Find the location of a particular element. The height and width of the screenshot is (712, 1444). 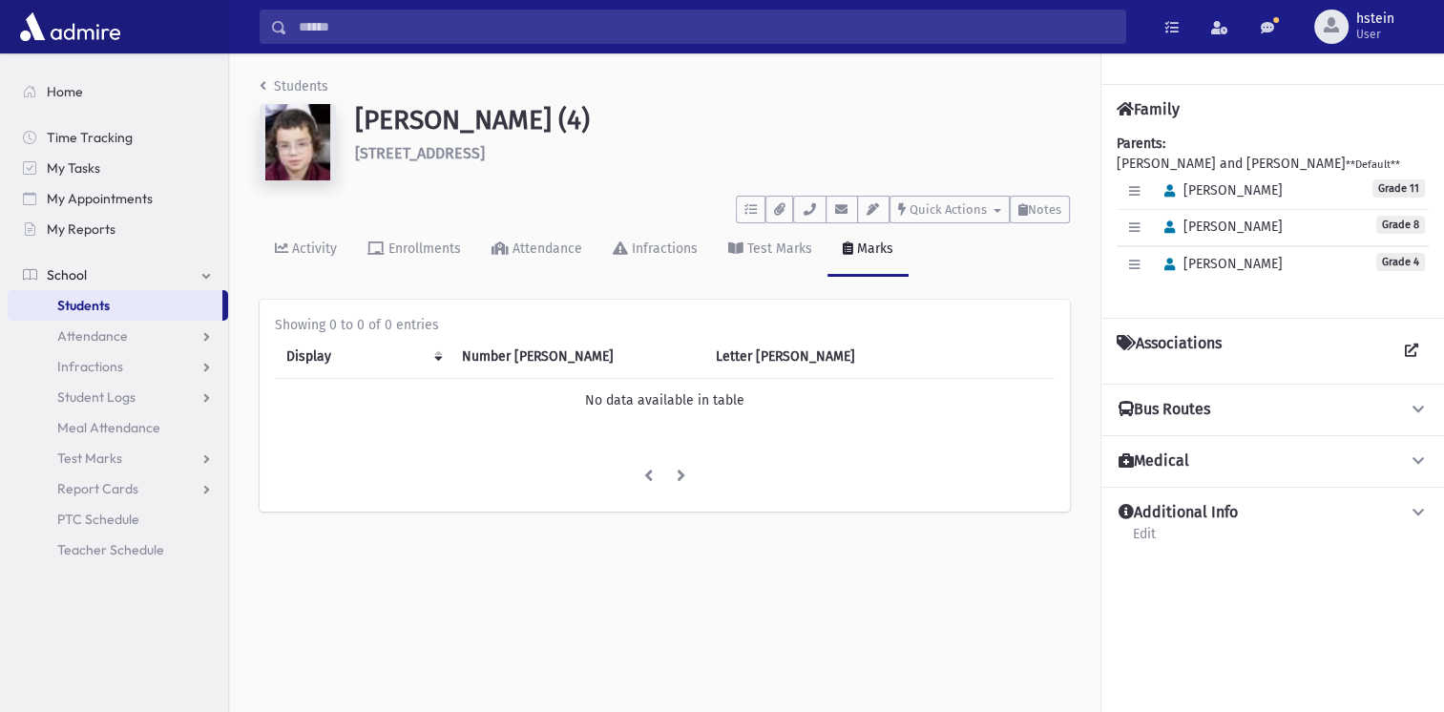

div: Attendance is located at coordinates (545, 248).